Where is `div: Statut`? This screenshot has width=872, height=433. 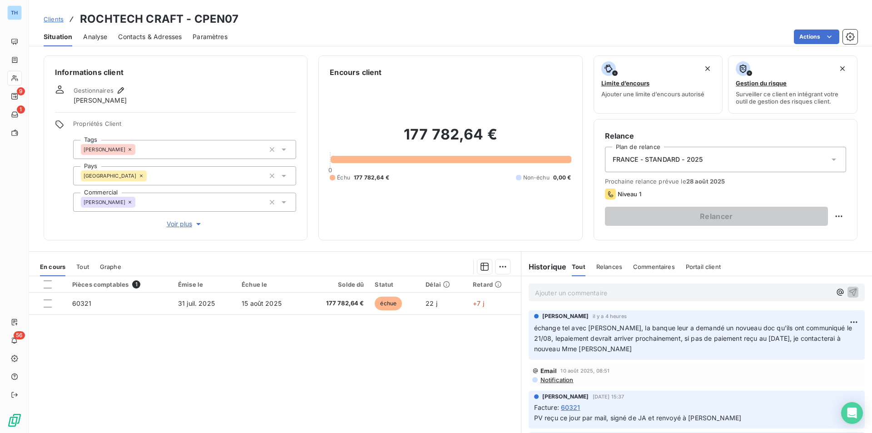
div: Statut is located at coordinates (395, 284).